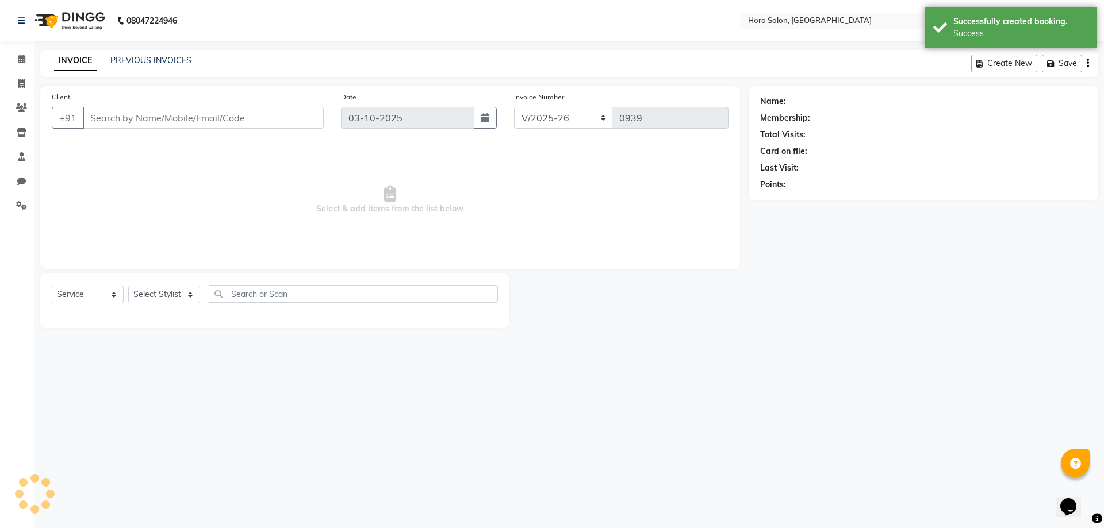 The width and height of the screenshot is (1104, 528). What do you see at coordinates (784, 151) in the screenshot?
I see `div: Card on file:` at bounding box center [784, 151].